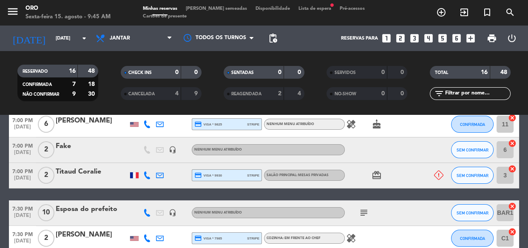  Describe the element at coordinates (364, 213) in the screenshot. I see `i: subject` at that location.